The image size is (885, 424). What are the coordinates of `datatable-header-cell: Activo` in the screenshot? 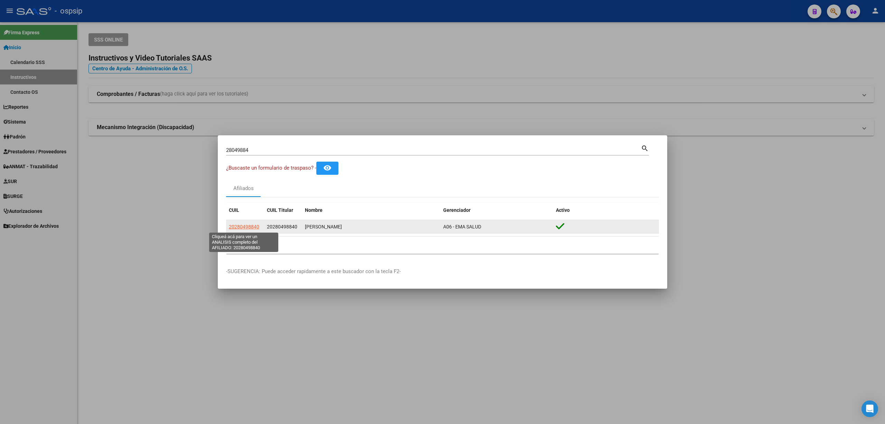 It's located at (606, 210).